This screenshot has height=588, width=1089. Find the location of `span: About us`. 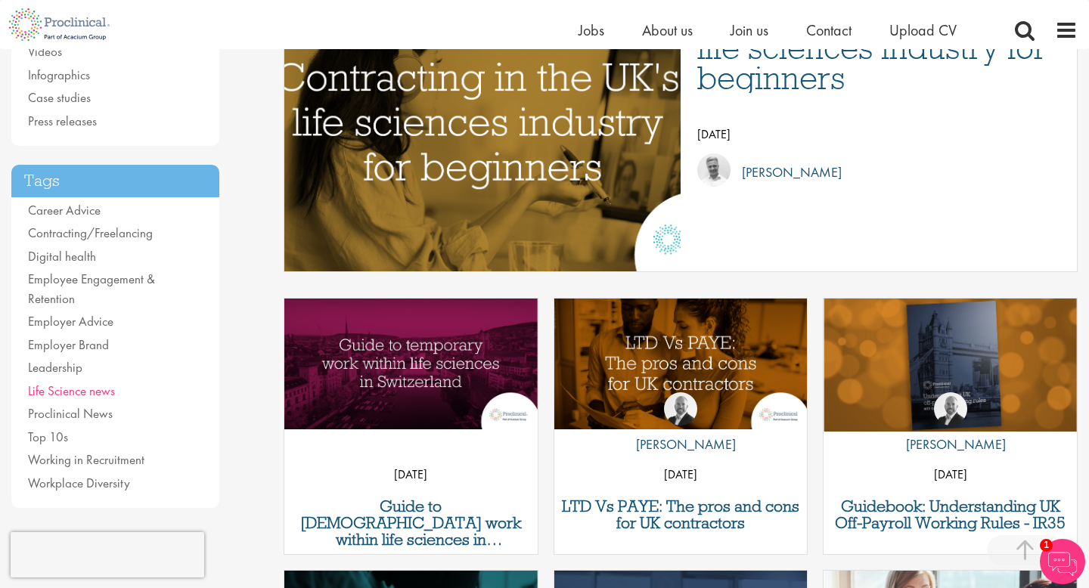

span: About us is located at coordinates (667, 30).